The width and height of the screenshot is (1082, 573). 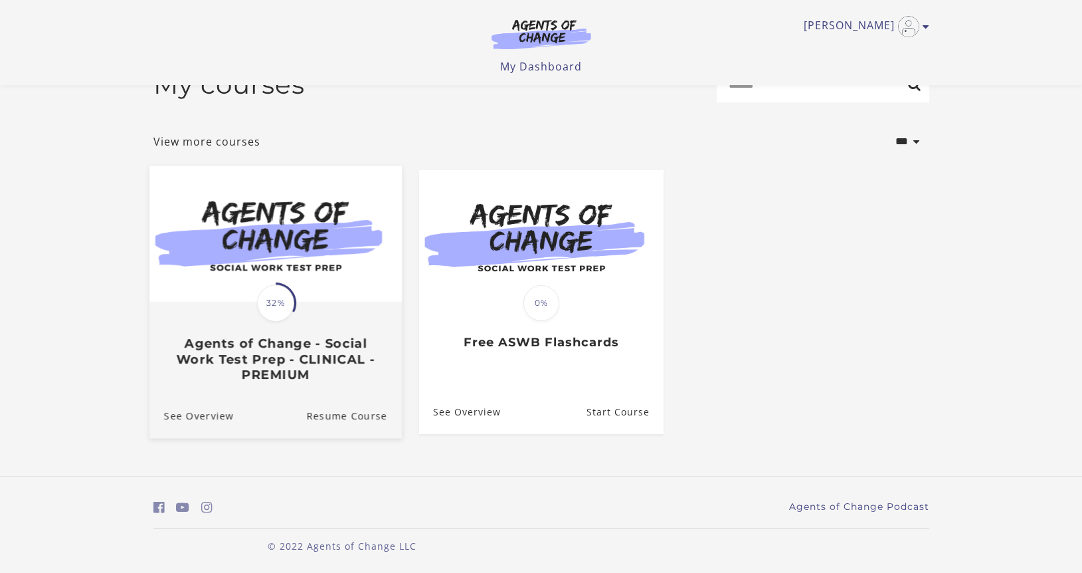 What do you see at coordinates (191, 414) in the screenshot?
I see `a: Agents of Change - Social Work Test Prep - CLINICAL - PREMIUM: See Overview` at bounding box center [191, 414].